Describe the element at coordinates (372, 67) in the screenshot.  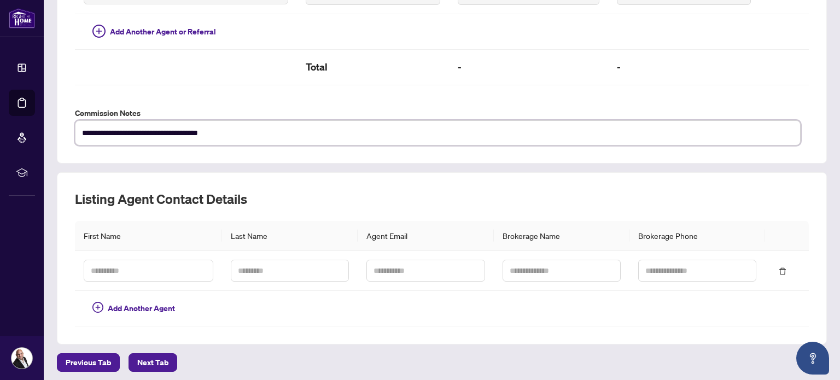
I see `h2: Total` at that location.